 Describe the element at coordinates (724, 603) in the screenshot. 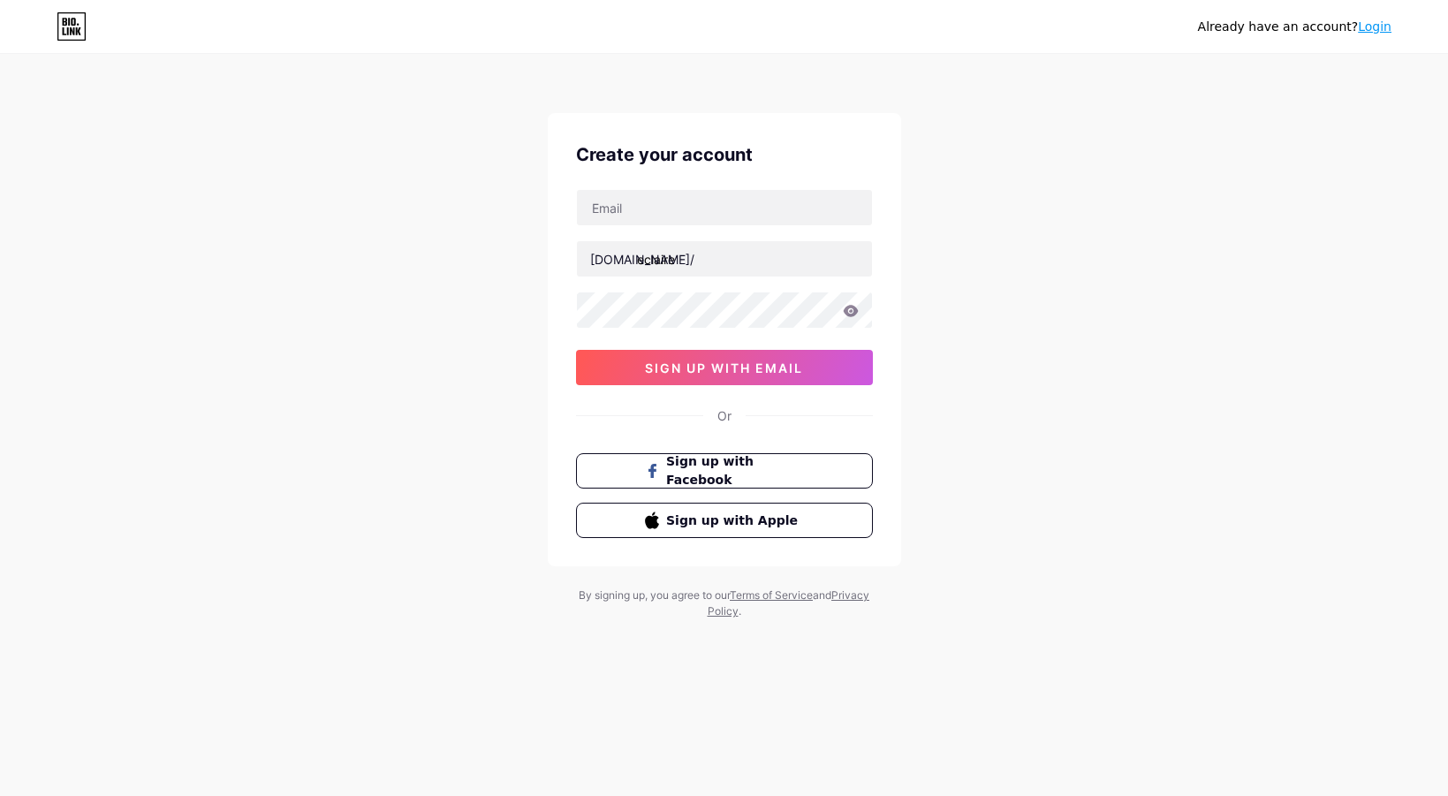

I see `div: By signing up, you agree to our and .` at that location.